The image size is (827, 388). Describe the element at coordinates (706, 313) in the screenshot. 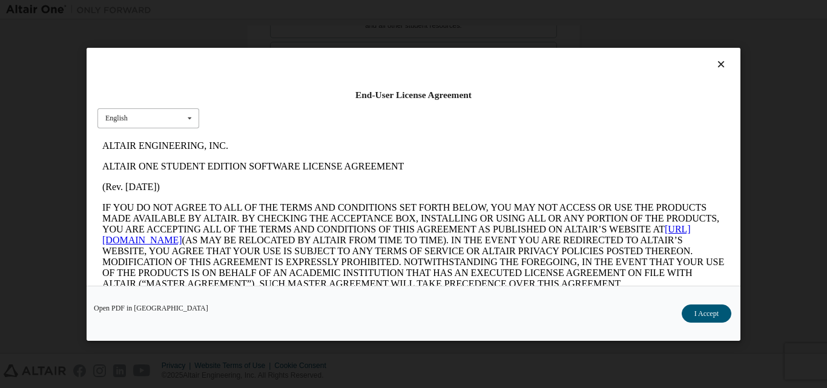

I see `button: I Accept` at that location.